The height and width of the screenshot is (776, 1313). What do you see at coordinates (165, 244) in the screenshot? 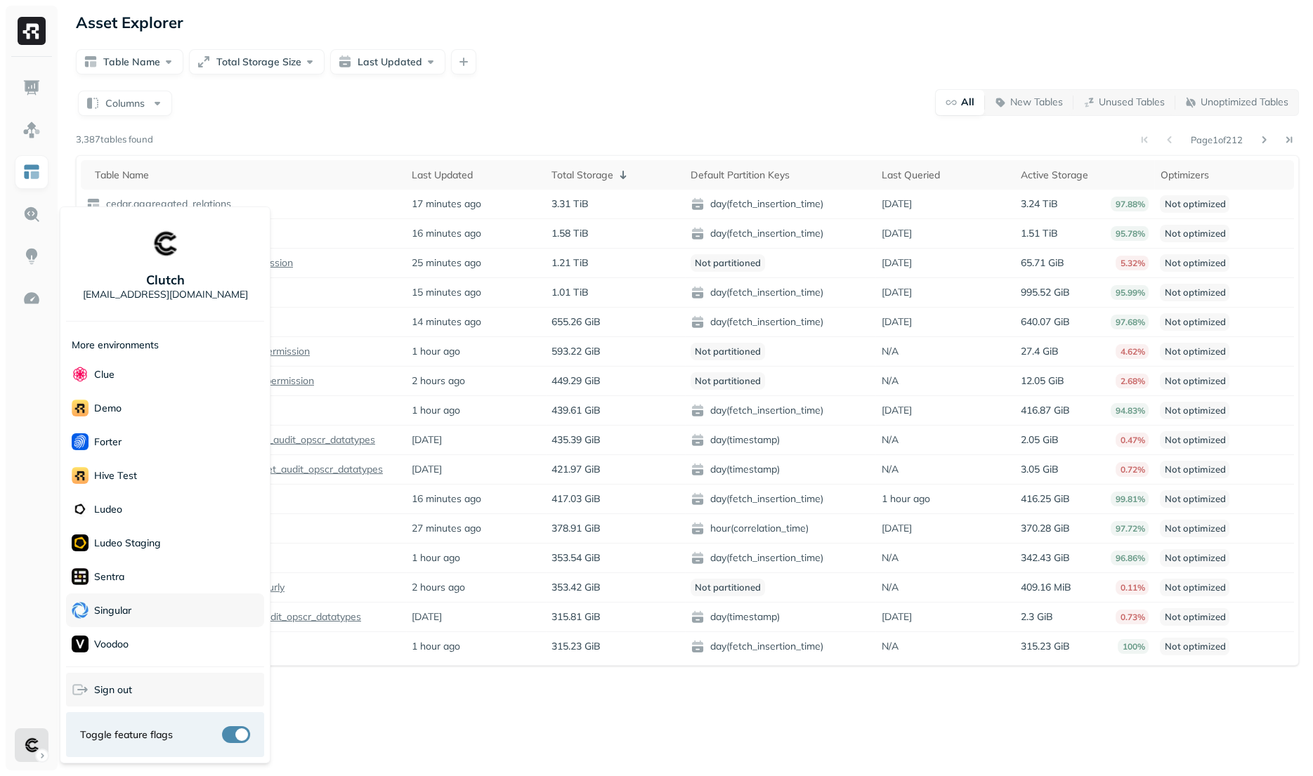
I see `img: Clutch` at bounding box center [165, 244].